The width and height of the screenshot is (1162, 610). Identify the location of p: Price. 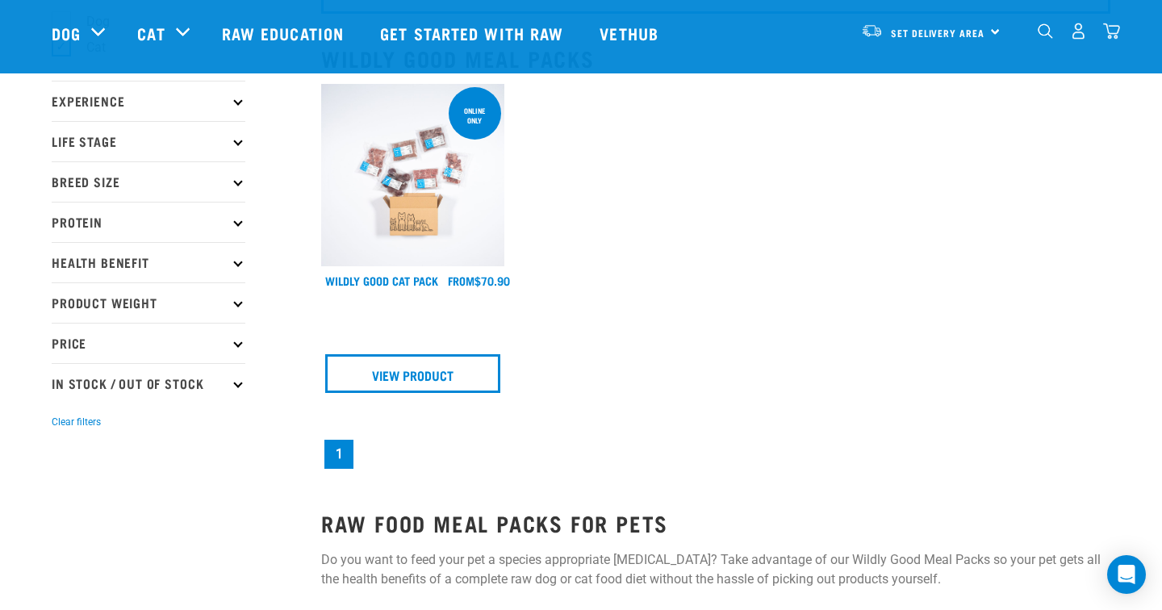
(149, 343).